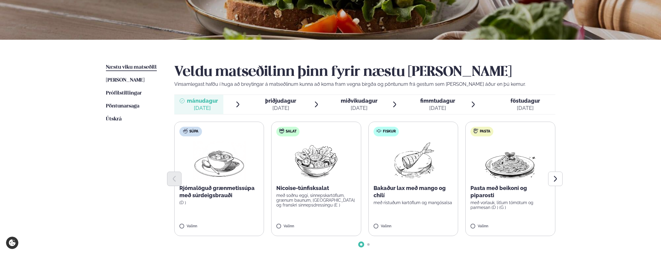 Image resolution: width=661 pixels, height=255 pixels. Describe the element at coordinates (510, 192) in the screenshot. I see `p: Pasta með beikoni og piparosti` at that location.